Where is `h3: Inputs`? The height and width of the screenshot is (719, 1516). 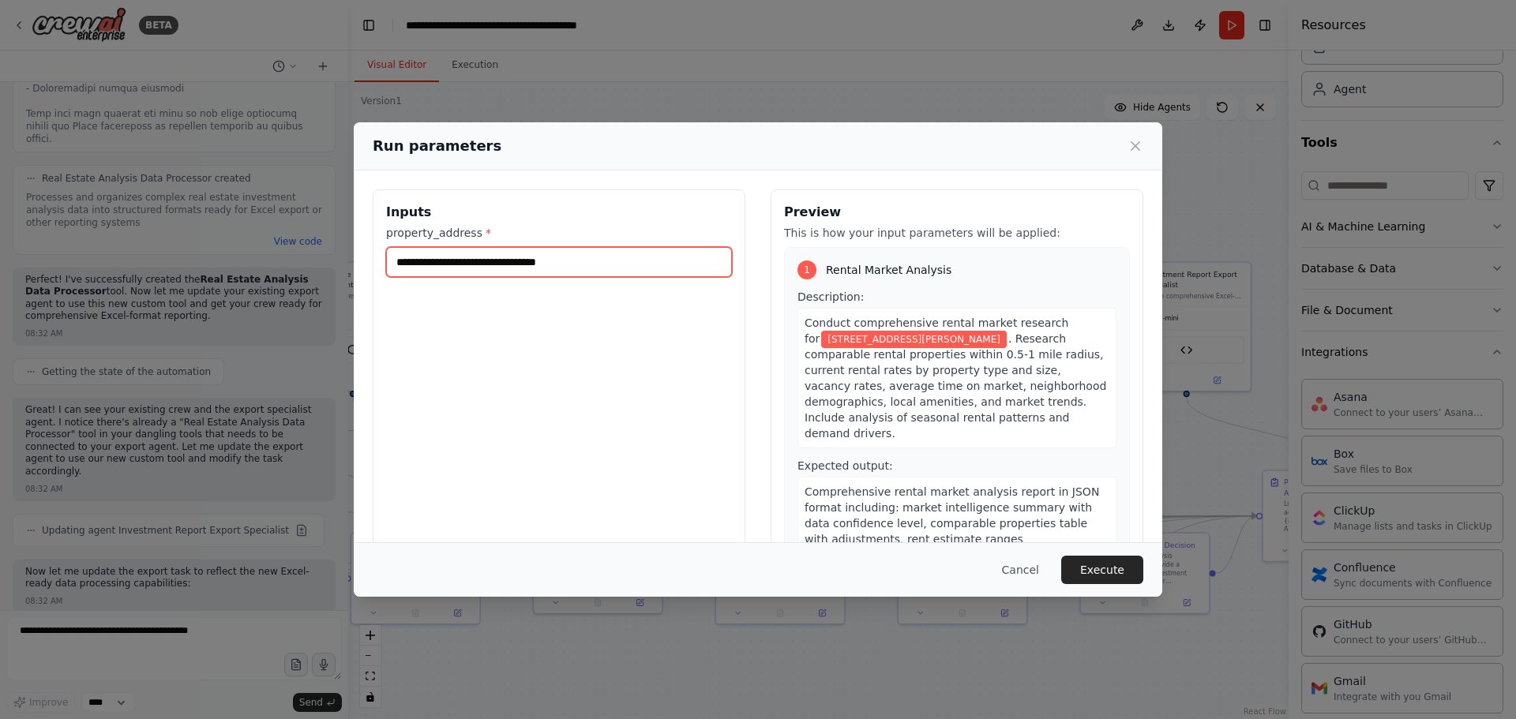
h3: Inputs is located at coordinates (559, 212).